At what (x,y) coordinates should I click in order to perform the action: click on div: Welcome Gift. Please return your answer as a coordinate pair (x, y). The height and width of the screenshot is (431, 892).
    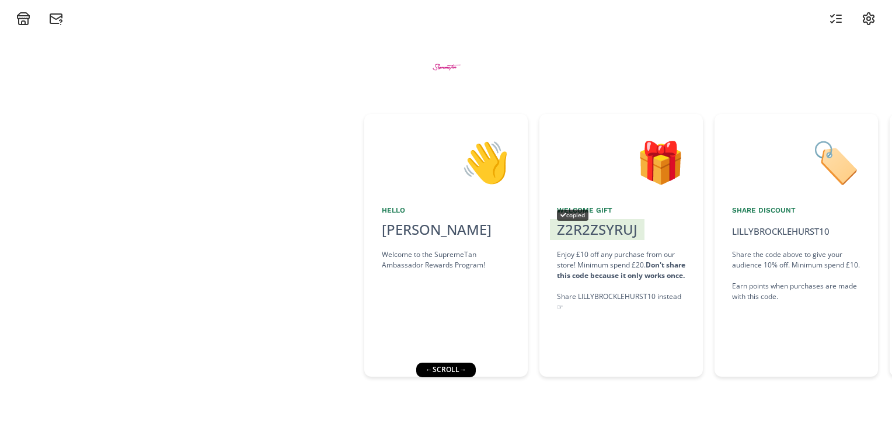
    Looking at the image, I should click on (621, 210).